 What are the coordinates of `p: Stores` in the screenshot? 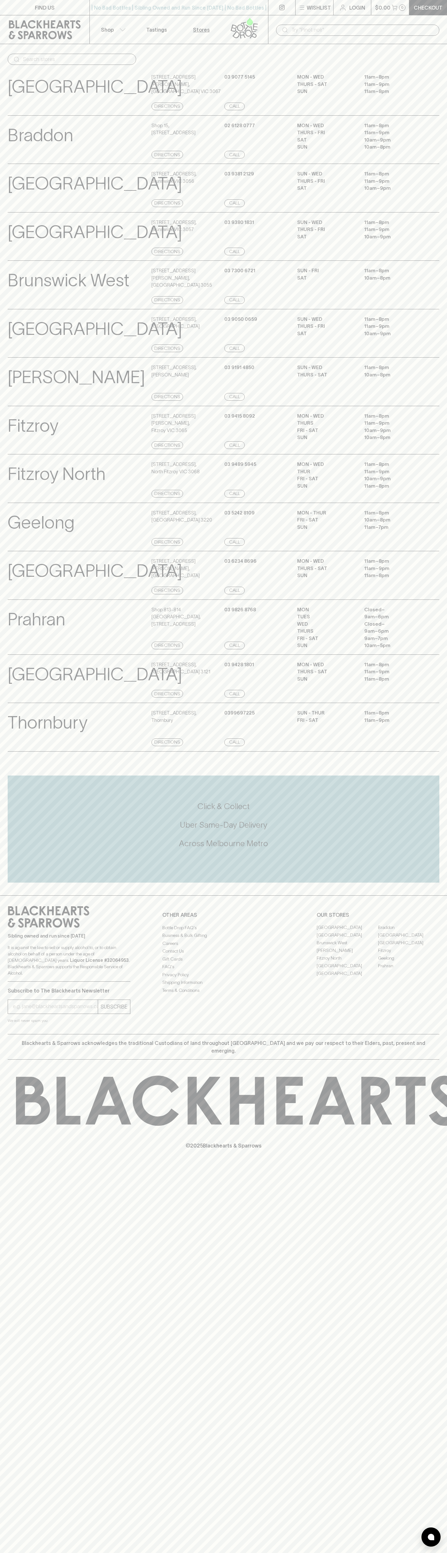 It's located at (201, 30).